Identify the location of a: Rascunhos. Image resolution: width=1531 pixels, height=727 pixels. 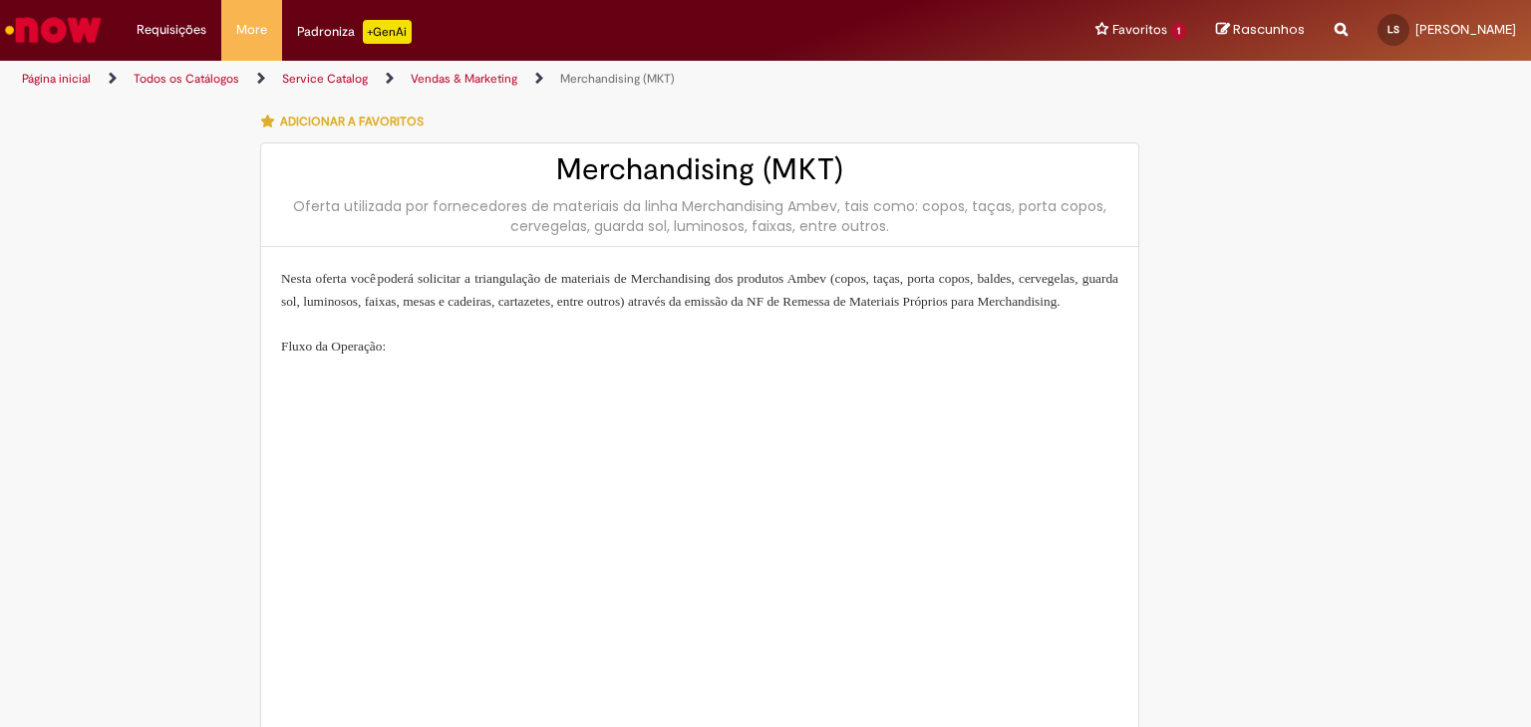
(1259, 30).